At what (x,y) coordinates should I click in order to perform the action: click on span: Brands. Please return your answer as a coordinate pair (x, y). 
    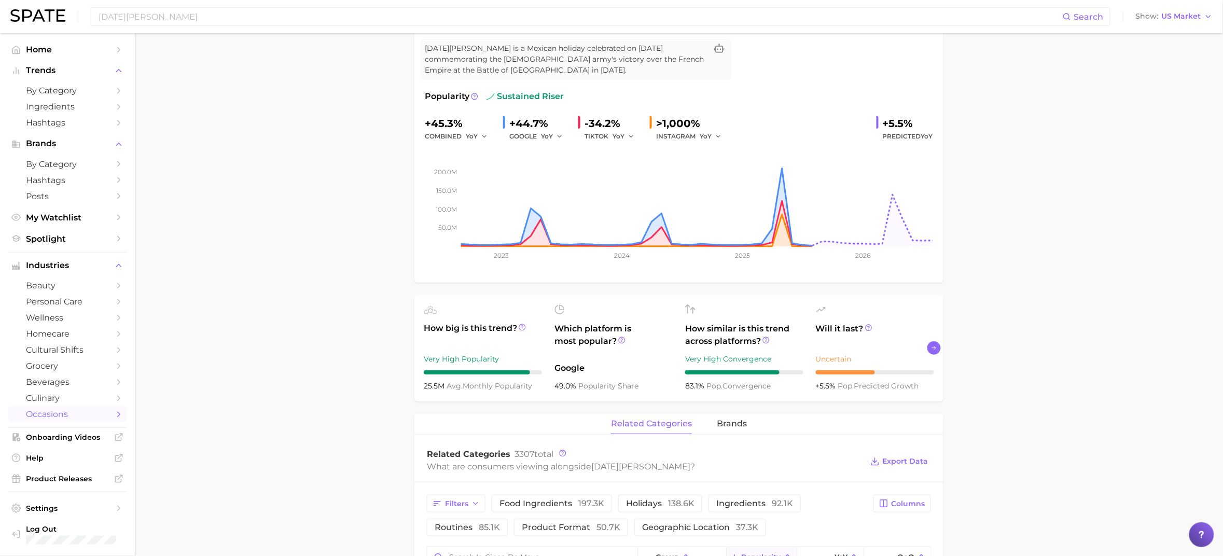
    Looking at the image, I should click on (67, 144).